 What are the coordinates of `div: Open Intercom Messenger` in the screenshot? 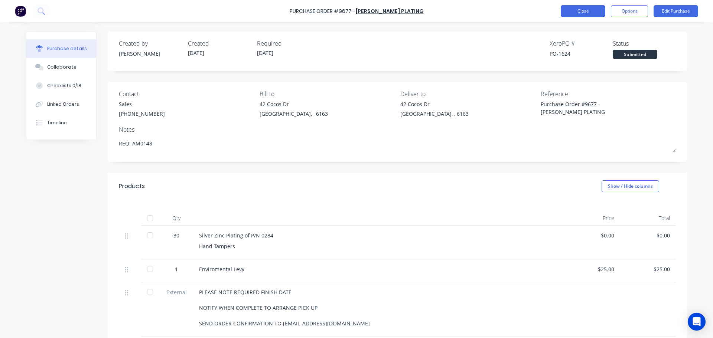 It's located at (696, 322).